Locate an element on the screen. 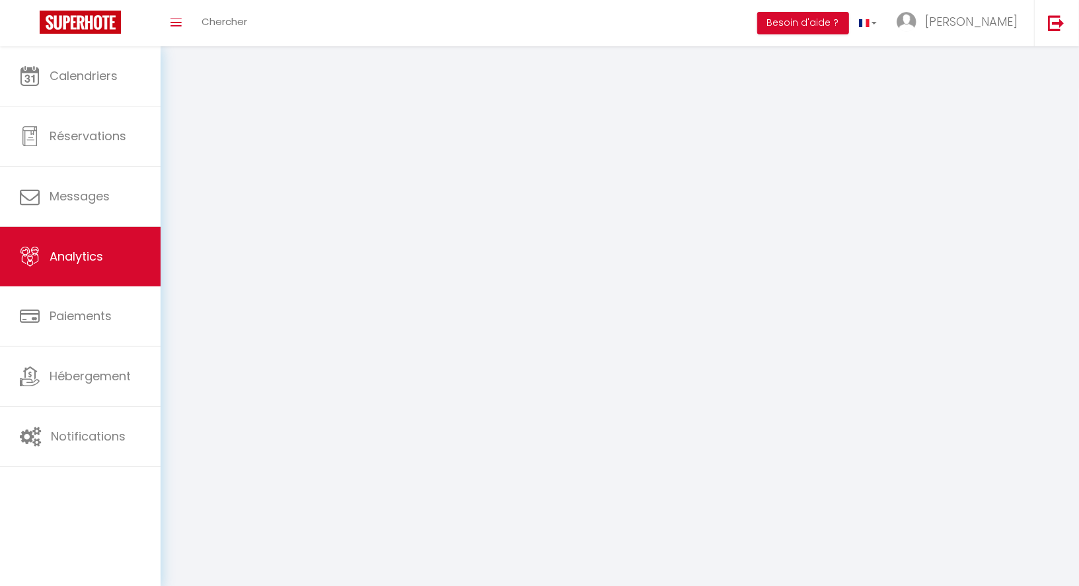 This screenshot has width=1079, height=586. span: Chercher is located at coordinates (224, 21).